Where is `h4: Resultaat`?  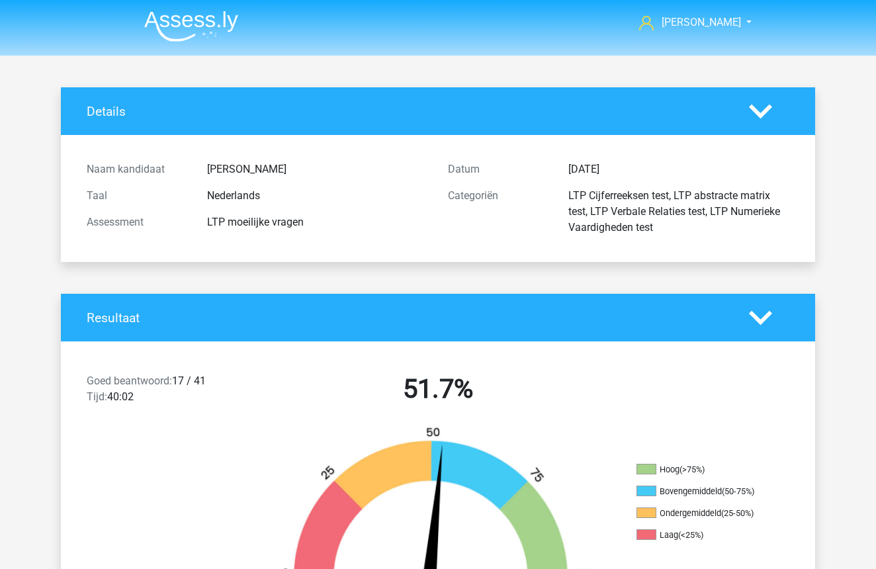
h4: Resultaat is located at coordinates (408, 318).